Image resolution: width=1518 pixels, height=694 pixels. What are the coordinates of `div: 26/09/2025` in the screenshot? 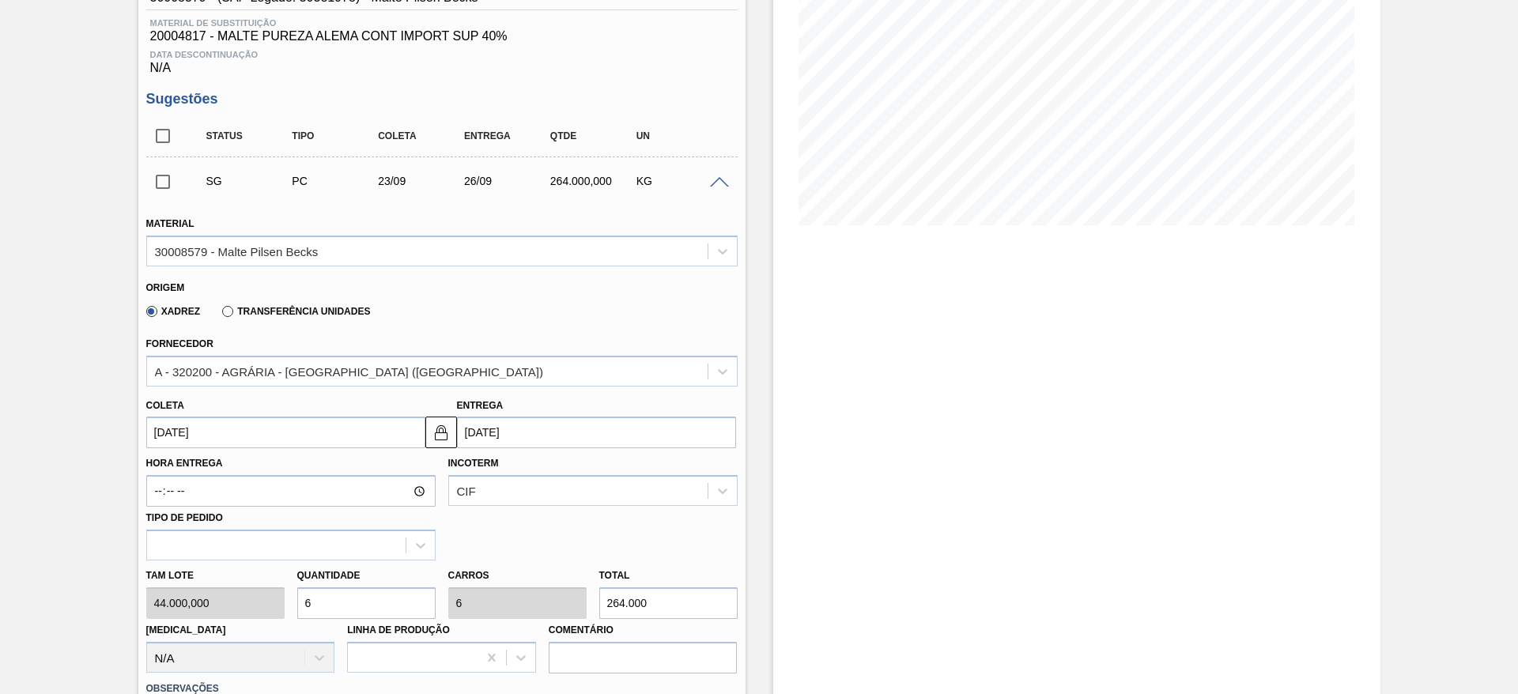 It's located at (508, 181).